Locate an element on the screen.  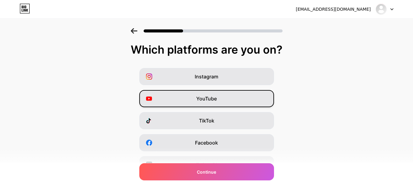
img: Roohi Roy is located at coordinates (381, 9).